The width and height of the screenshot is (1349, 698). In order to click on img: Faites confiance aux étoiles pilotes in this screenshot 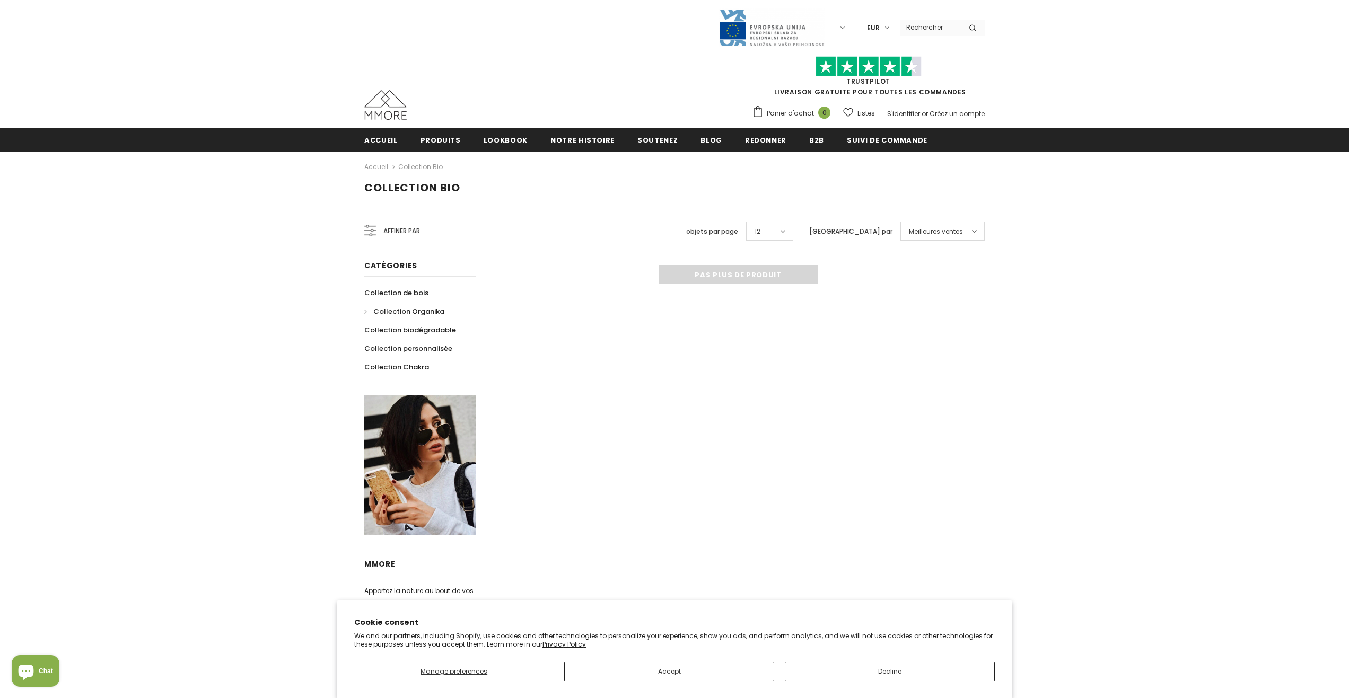, I will do `click(869, 66)`.